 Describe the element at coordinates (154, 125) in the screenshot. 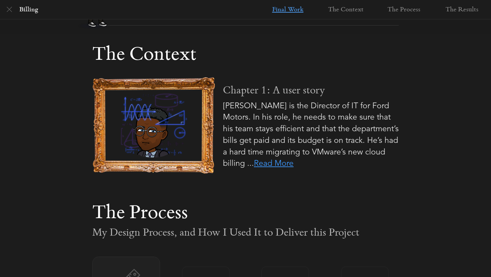

I see `img: intro.svg` at that location.